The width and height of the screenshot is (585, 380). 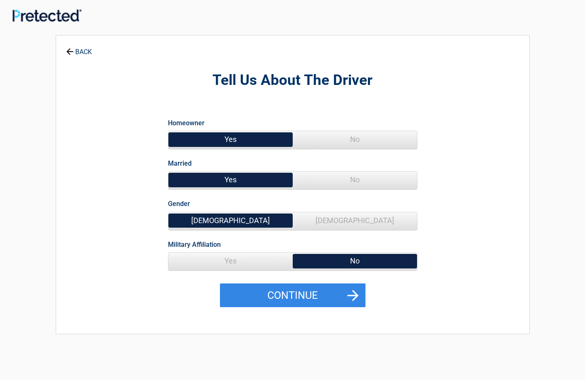 What do you see at coordinates (194, 244) in the screenshot?
I see `label: Military Affiliation` at bounding box center [194, 244].